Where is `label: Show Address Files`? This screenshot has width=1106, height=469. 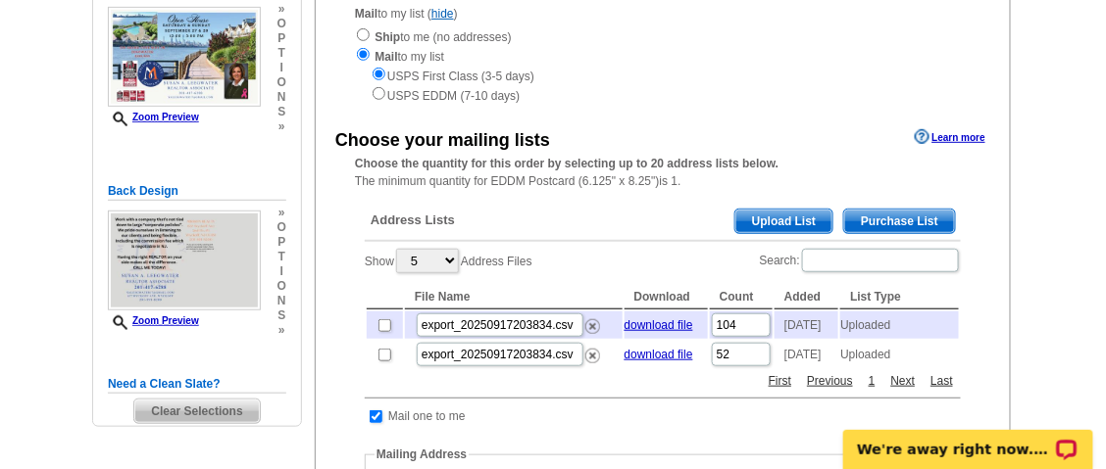
label: Show Address Files is located at coordinates (448, 261).